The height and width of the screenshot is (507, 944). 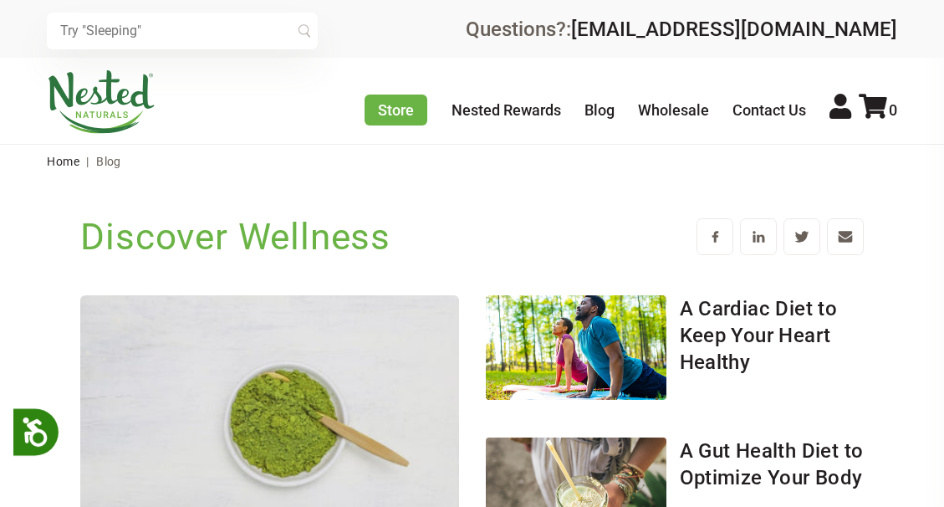 What do you see at coordinates (472, 161) in the screenshot?
I see `nav: breadcrumbs` at bounding box center [472, 161].